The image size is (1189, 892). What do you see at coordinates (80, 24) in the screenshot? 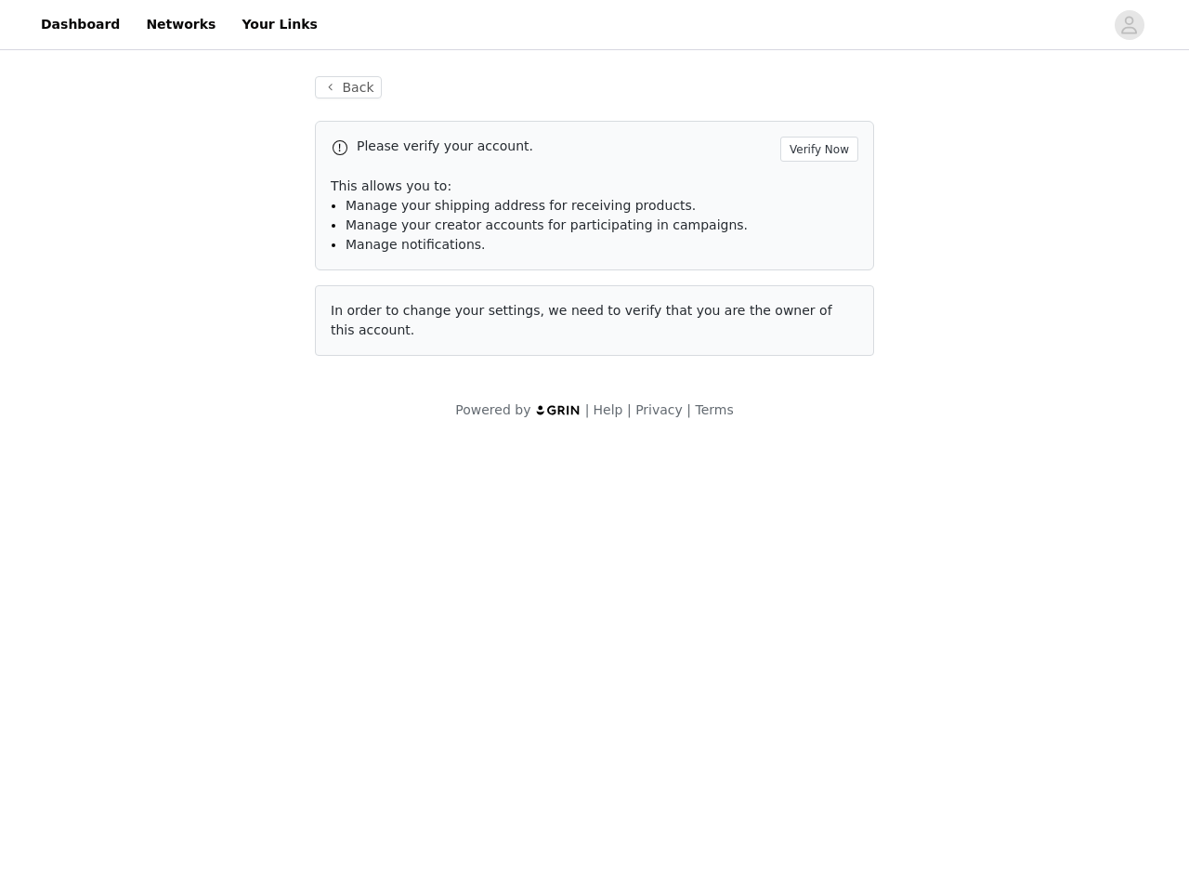
I see `a: Dashboard` at bounding box center [80, 24].